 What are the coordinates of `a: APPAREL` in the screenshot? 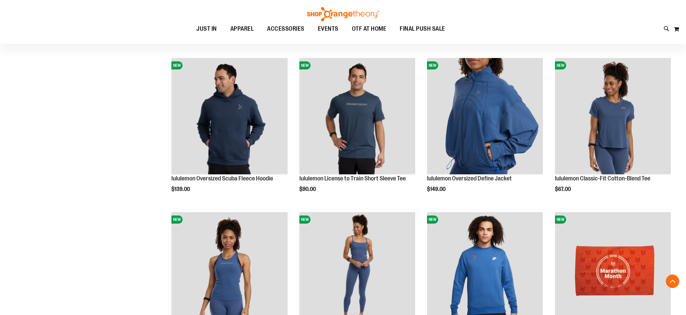 It's located at (242, 29).